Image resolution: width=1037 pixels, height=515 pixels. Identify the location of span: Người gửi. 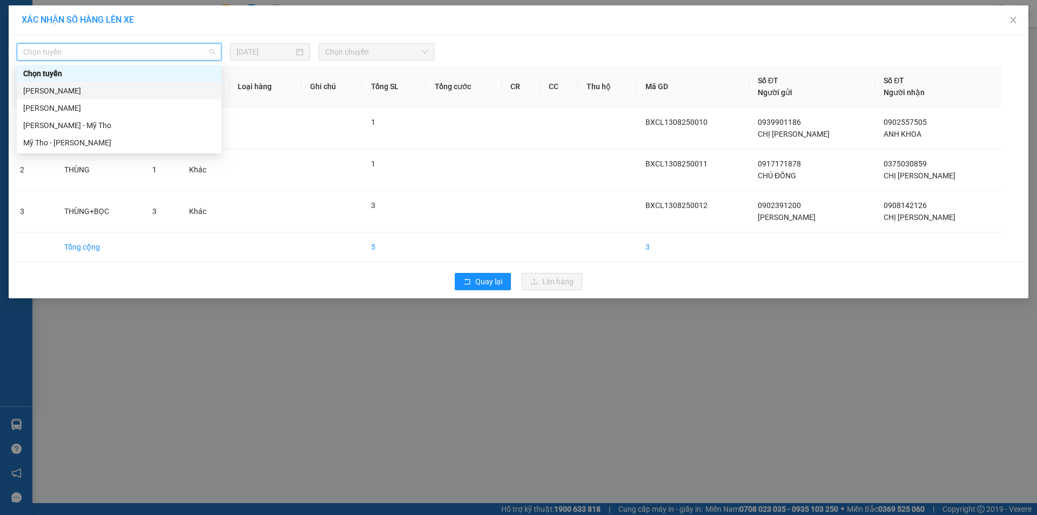
(775, 92).